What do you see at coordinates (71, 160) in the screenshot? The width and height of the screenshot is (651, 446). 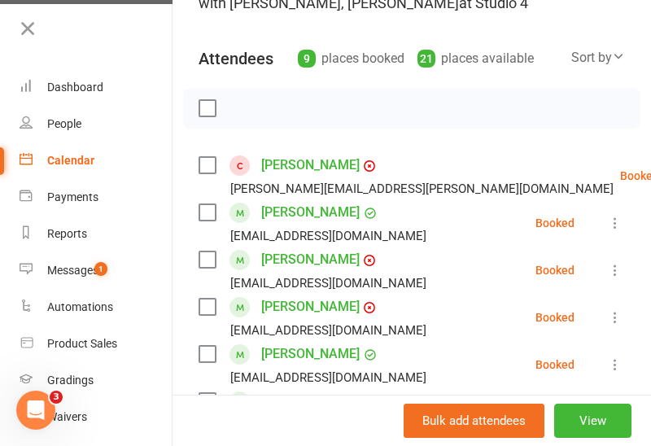 I see `div: Calendar` at bounding box center [71, 160].